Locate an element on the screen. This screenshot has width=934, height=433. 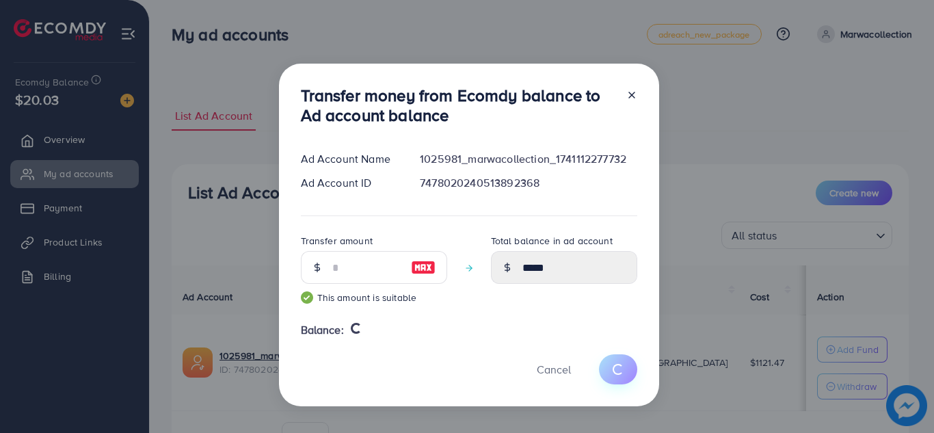
img: guide is located at coordinates (307, 297).